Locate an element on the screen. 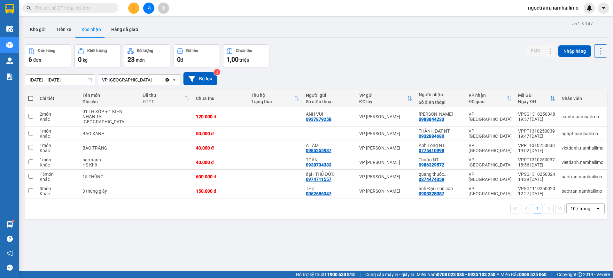 The width and height of the screenshot is (613, 278). div: 0974711557 is located at coordinates (319, 179).